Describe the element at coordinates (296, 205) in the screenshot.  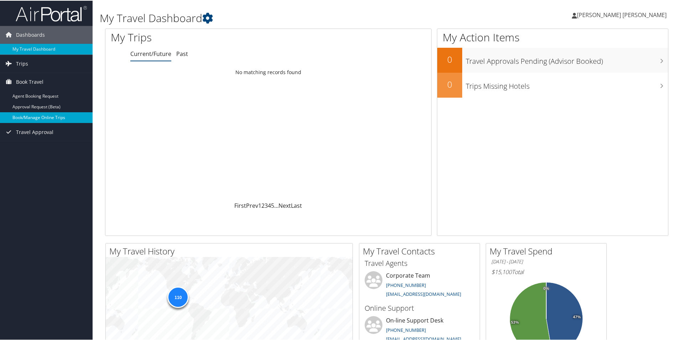
I see `a: Last` at that location.